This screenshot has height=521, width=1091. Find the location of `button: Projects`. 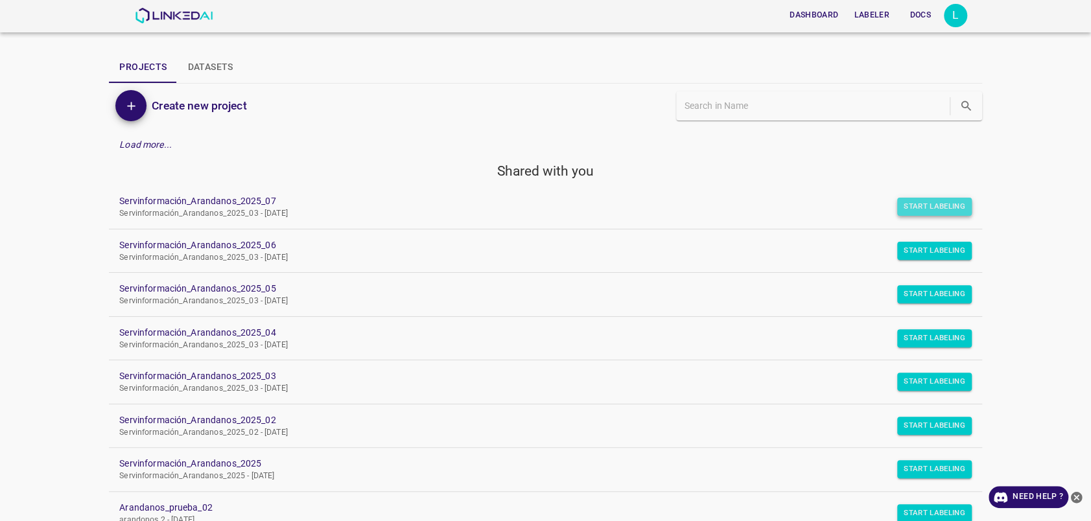

button: Projects is located at coordinates (143, 67).